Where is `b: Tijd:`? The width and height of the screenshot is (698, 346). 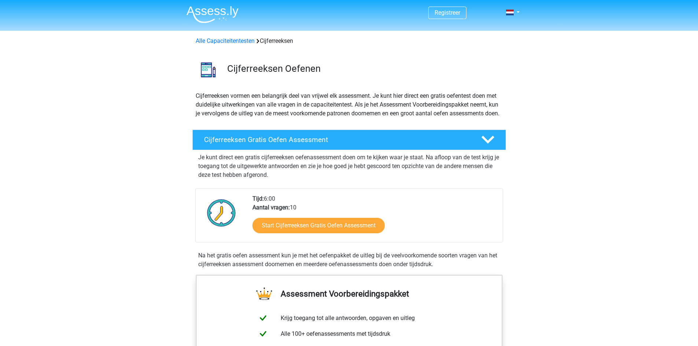 b: Tijd: is located at coordinates (258, 198).